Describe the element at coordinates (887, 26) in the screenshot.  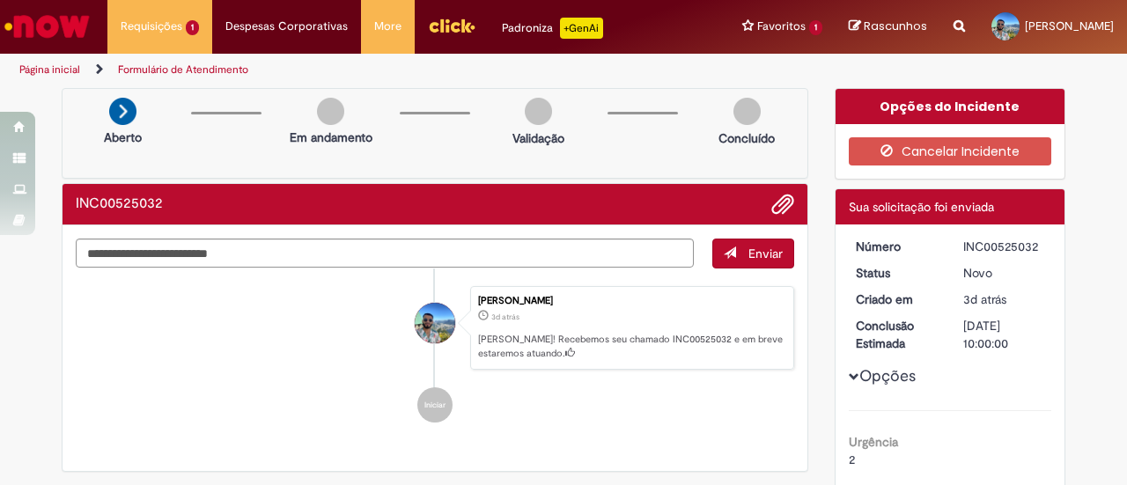
I see `a: Rascunhos` at that location.